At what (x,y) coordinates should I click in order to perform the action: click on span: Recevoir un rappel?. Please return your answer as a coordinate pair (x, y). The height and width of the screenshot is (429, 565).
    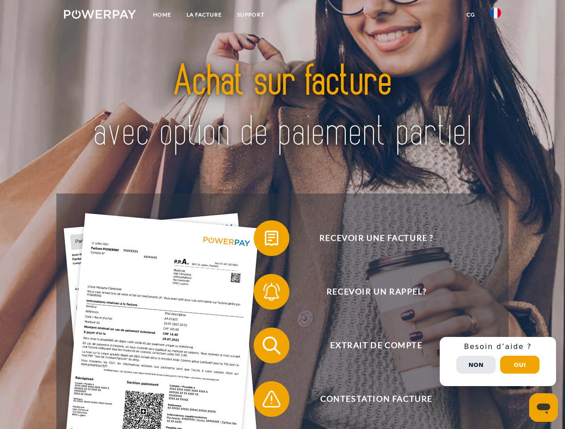
    Looking at the image, I should click on (376, 292).